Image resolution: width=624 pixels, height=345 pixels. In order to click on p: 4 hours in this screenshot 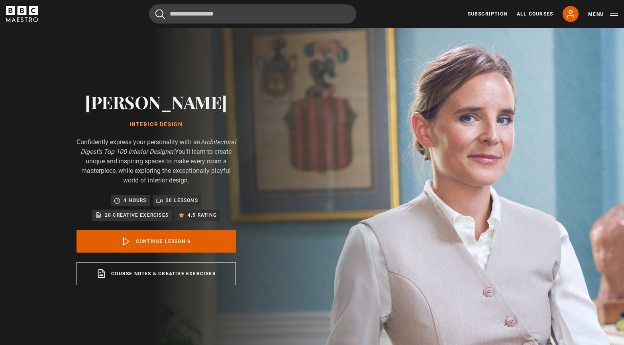, I will do `click(135, 200)`.